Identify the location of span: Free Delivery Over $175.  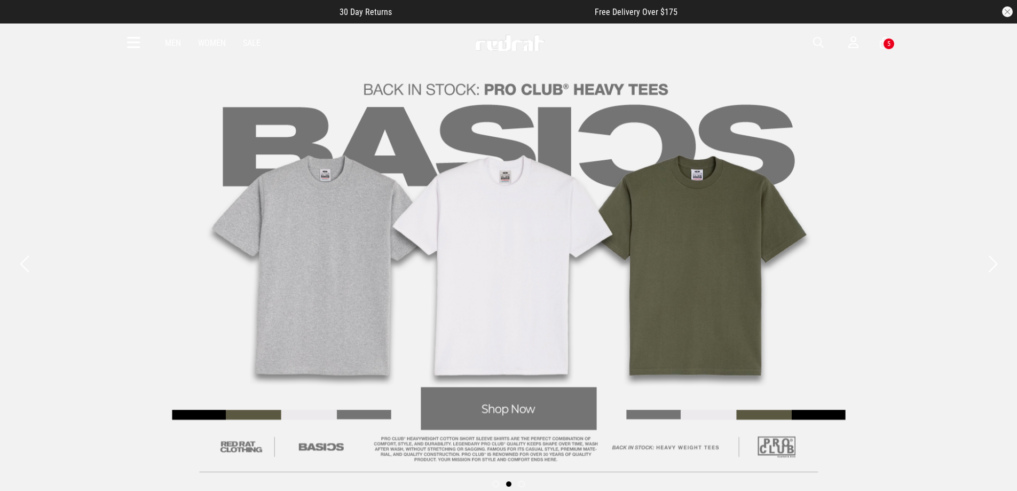
(636, 12).